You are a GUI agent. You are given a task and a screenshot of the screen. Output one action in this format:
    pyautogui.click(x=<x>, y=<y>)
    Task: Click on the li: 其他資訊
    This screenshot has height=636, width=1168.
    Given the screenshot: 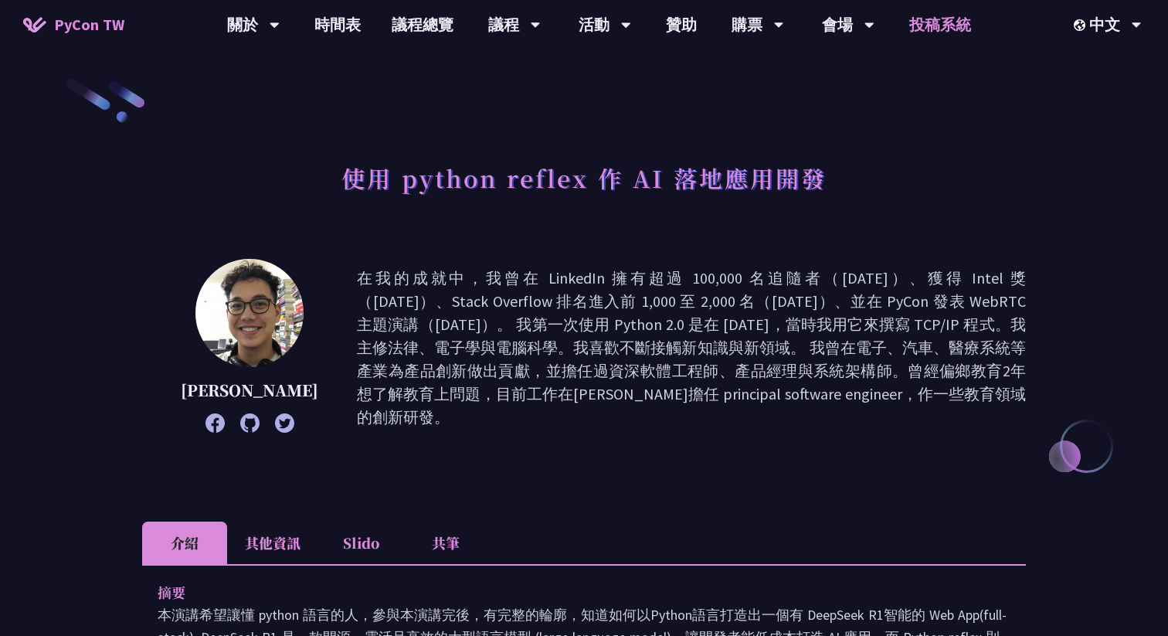 What is the action you would take?
    pyautogui.click(x=273, y=542)
    